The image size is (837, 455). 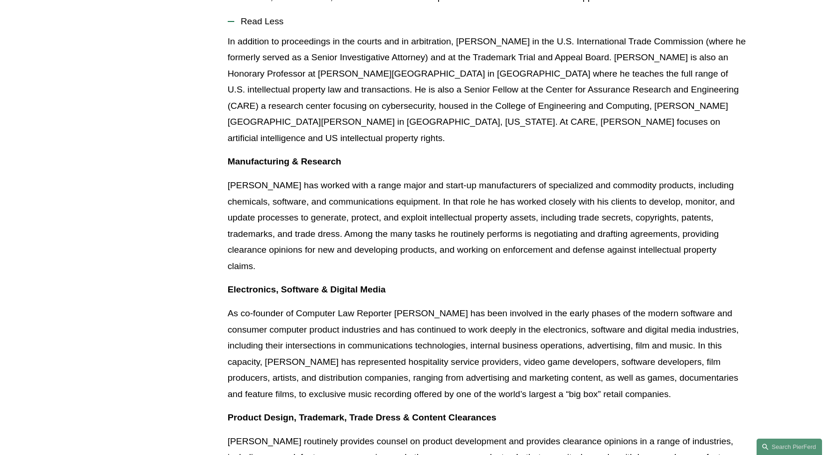 I want to click on button: Read Less, so click(x=487, y=22).